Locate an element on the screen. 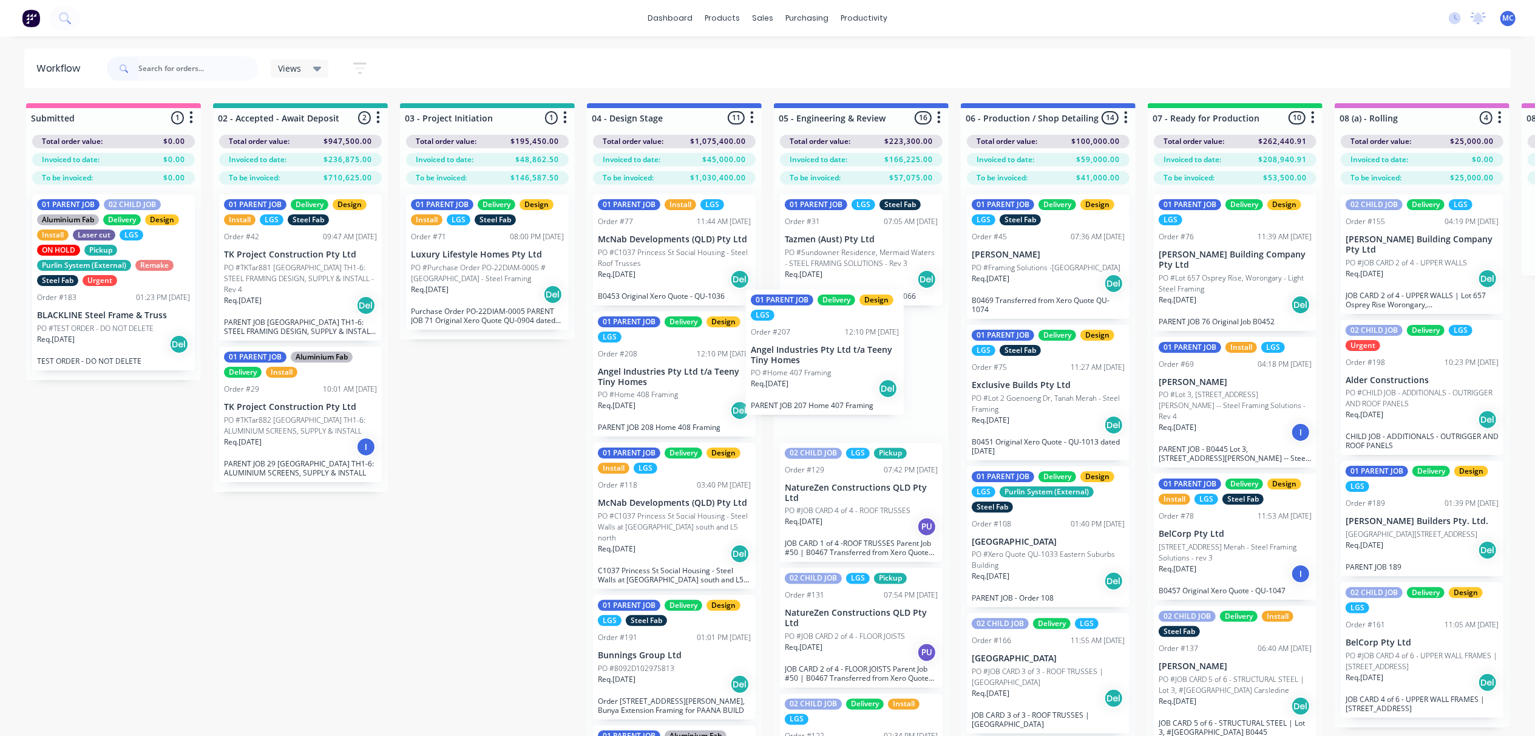  span: $195,450.00 is located at coordinates (535, 141).